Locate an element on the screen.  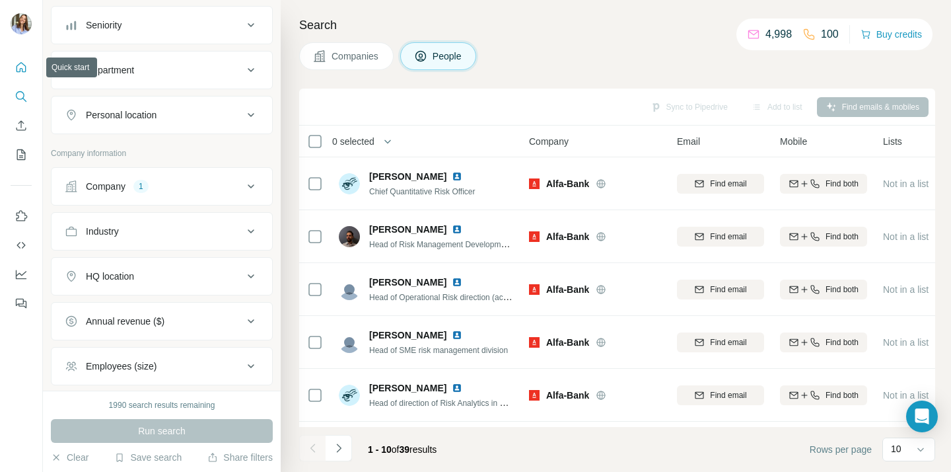
button: Enrich CSV is located at coordinates (21, 126).